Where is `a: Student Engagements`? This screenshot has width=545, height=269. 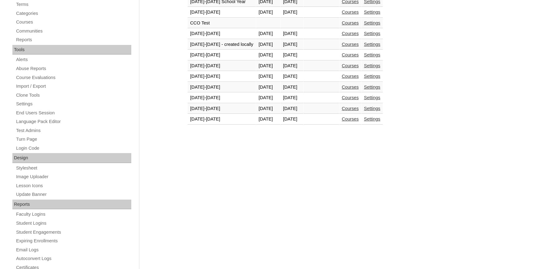
a: Student Engagements is located at coordinates (73, 232).